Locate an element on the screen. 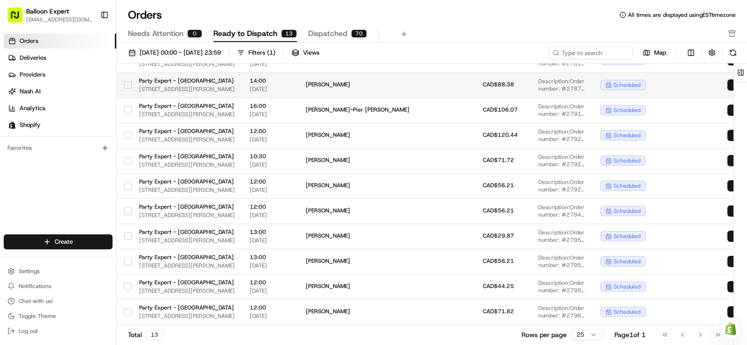  span: Toggle Theme is located at coordinates (37, 316).